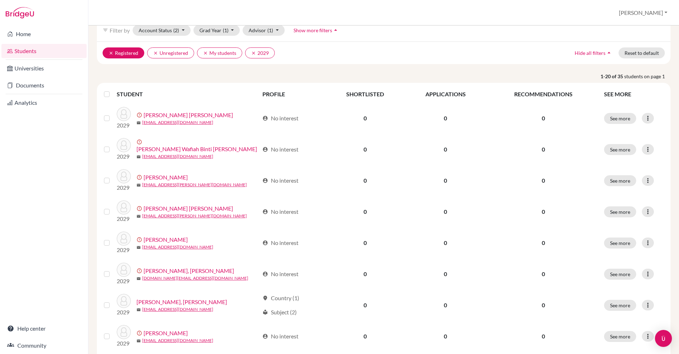 The height and width of the screenshot is (354, 679). What do you see at coordinates (44, 68) in the screenshot?
I see `a: Universities` at bounding box center [44, 68].